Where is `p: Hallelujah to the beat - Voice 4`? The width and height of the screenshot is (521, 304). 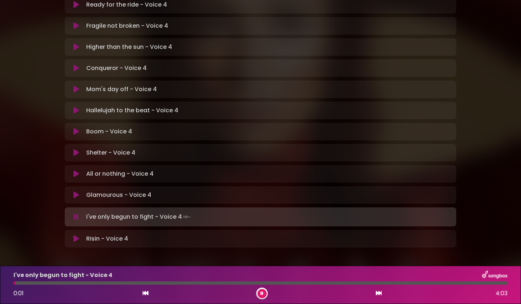 p: Hallelujah to the beat - Voice 4 is located at coordinates (132, 110).